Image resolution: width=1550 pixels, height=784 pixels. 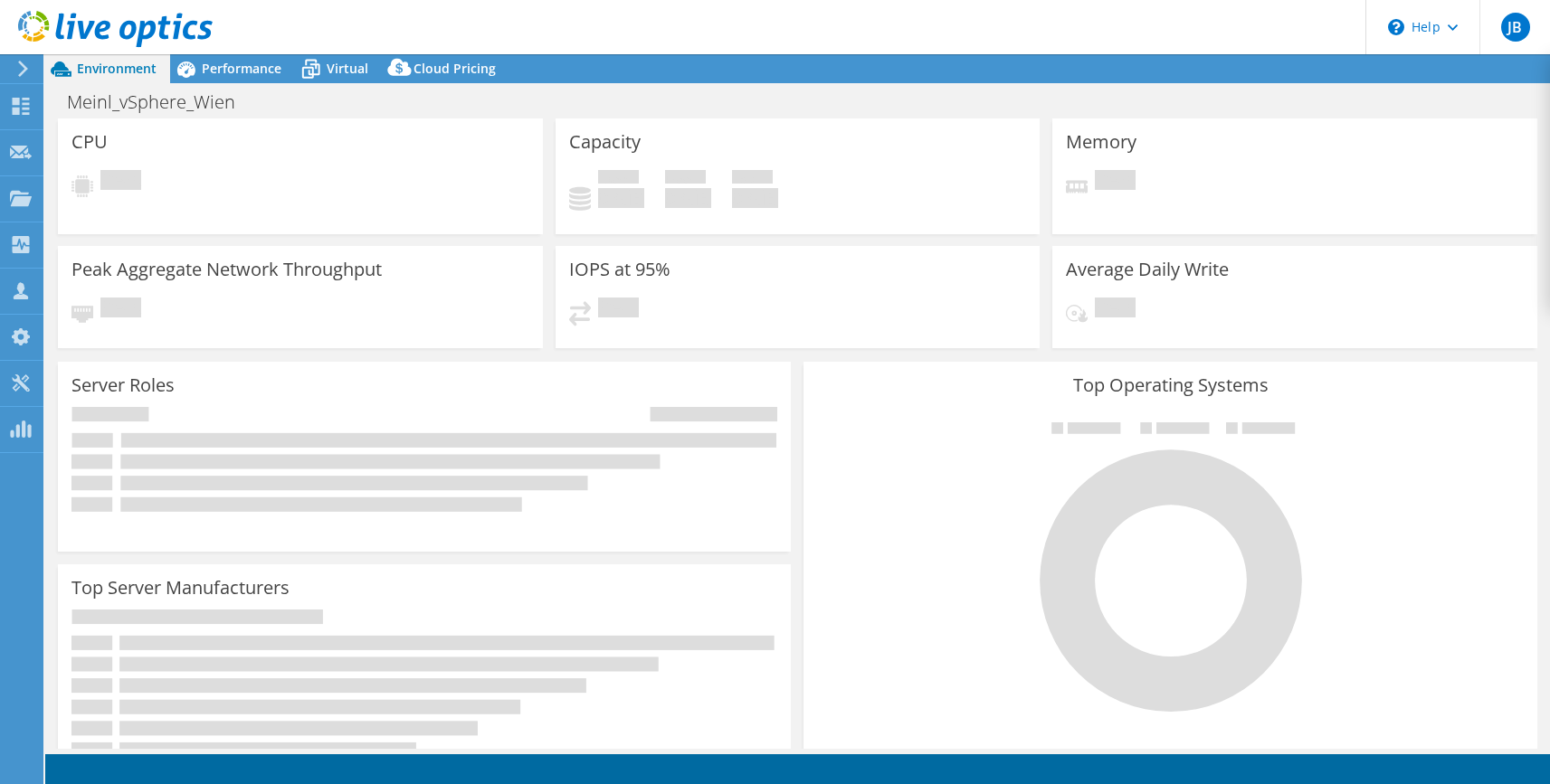 I want to click on h3: Top Server Manufacturers, so click(x=180, y=588).